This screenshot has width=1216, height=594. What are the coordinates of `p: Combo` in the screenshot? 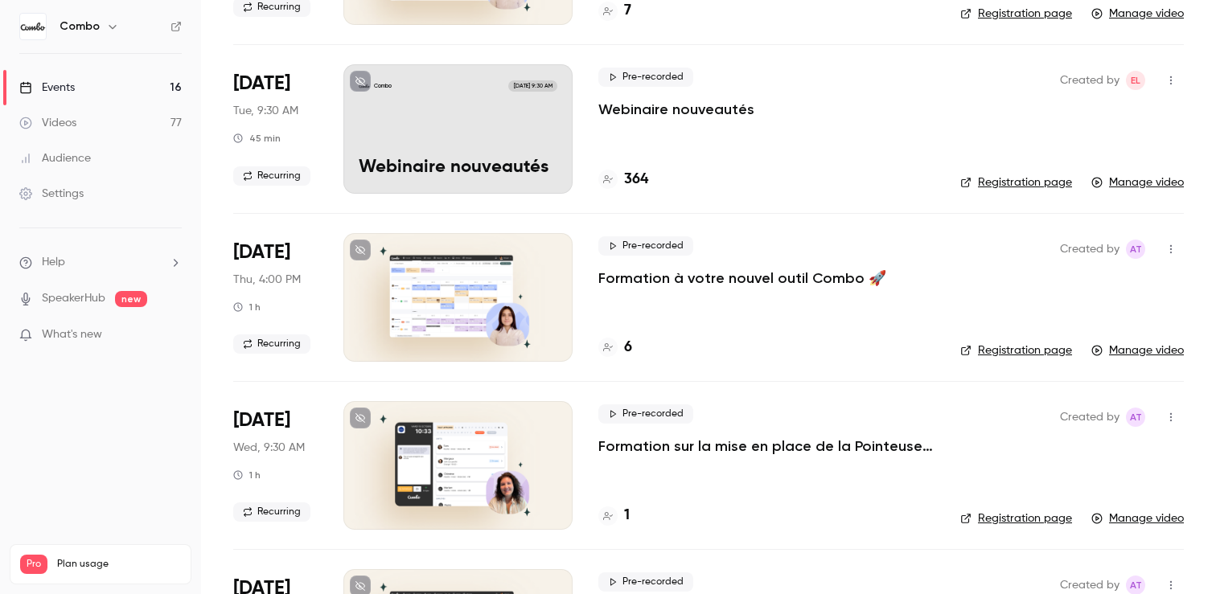 It's located at (383, 86).